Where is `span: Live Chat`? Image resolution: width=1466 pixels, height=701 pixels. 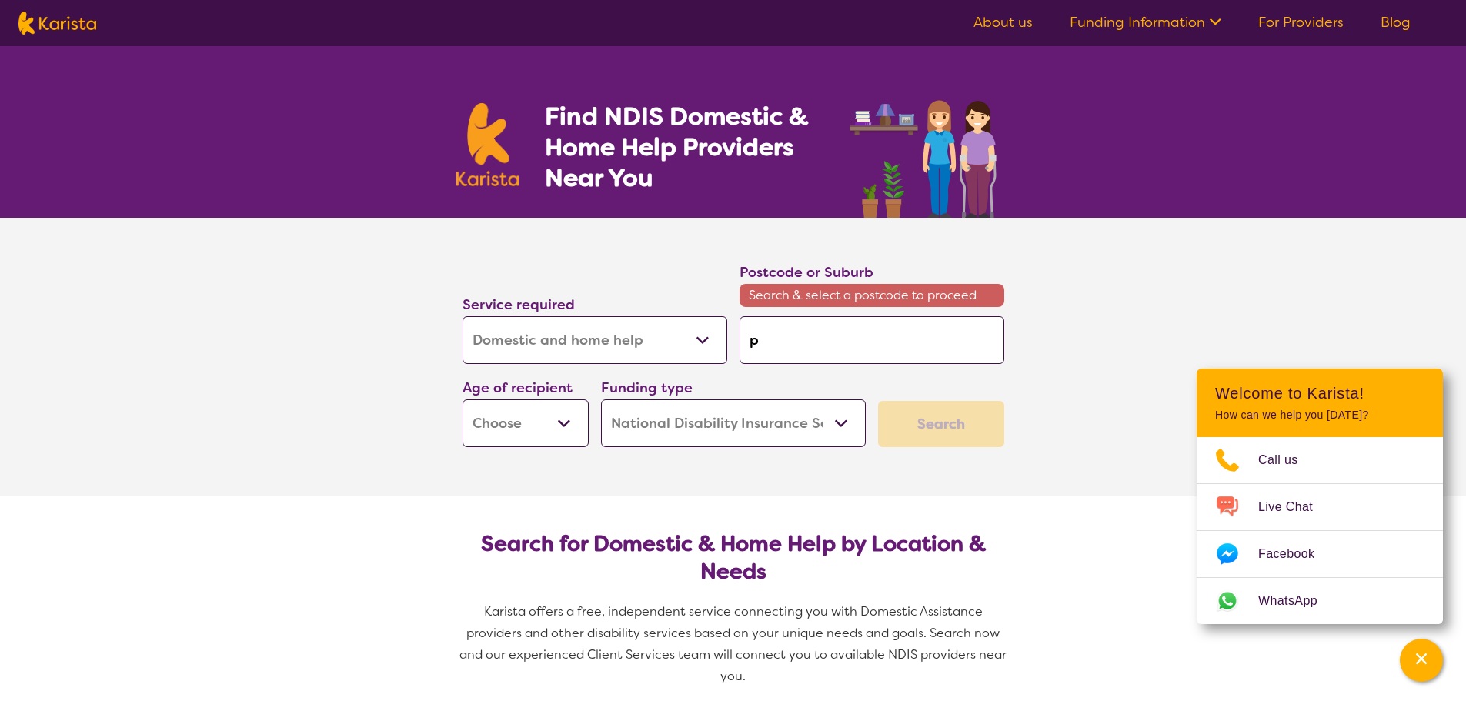 span: Live Chat is located at coordinates (1295, 507).